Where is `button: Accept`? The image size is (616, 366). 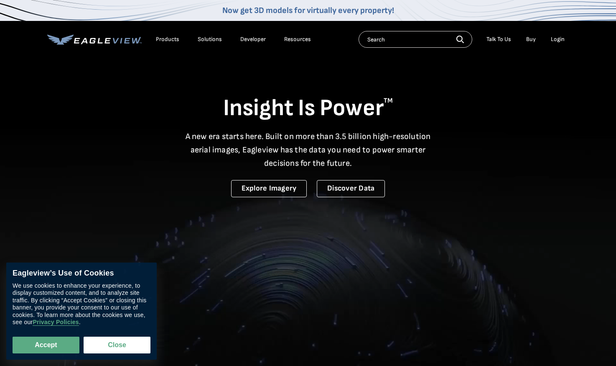
button: Accept is located at coordinates (46, 345).